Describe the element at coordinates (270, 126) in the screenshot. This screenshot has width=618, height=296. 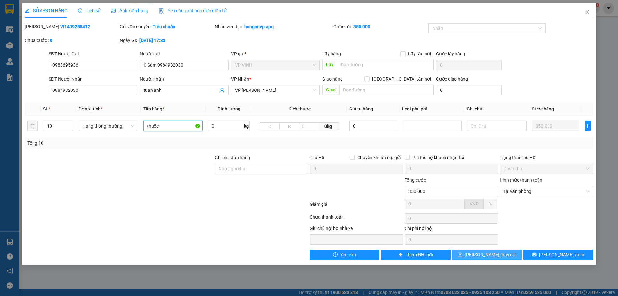
I see `input: D` at that location.